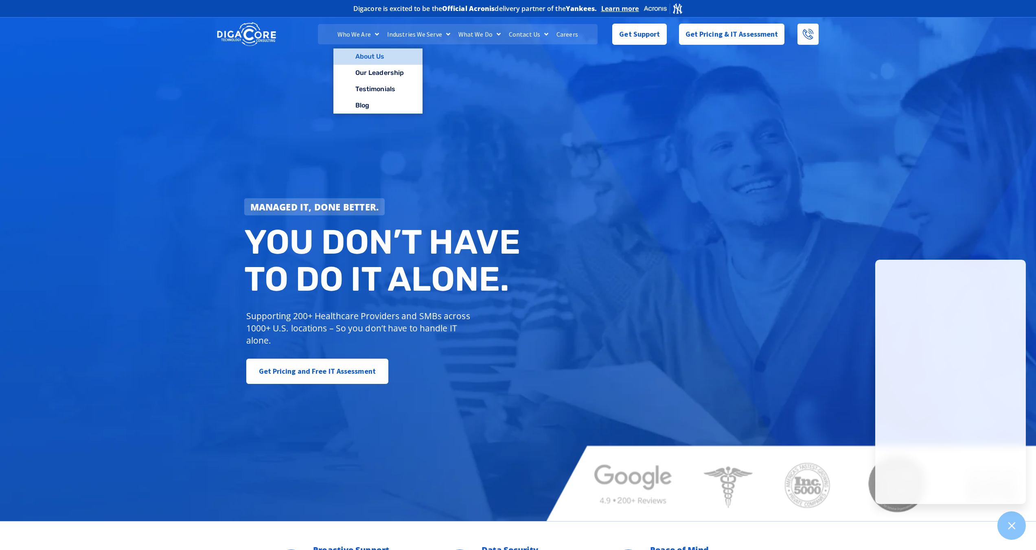  Describe the element at coordinates (315, 207) in the screenshot. I see `strong: Managed IT, done better.` at that location.